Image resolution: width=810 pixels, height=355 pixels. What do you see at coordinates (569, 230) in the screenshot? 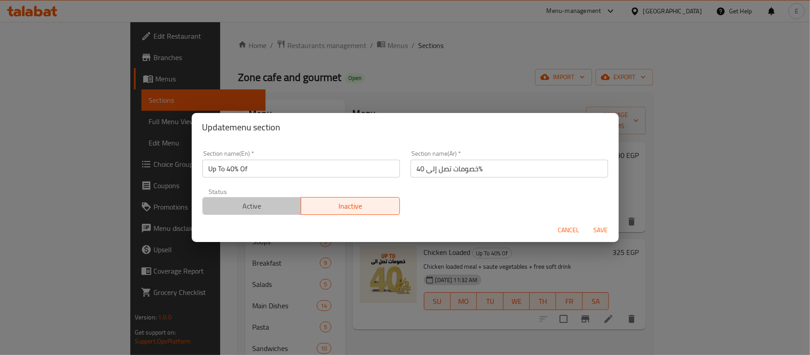
I see `span: Cancel` at bounding box center [569, 230].